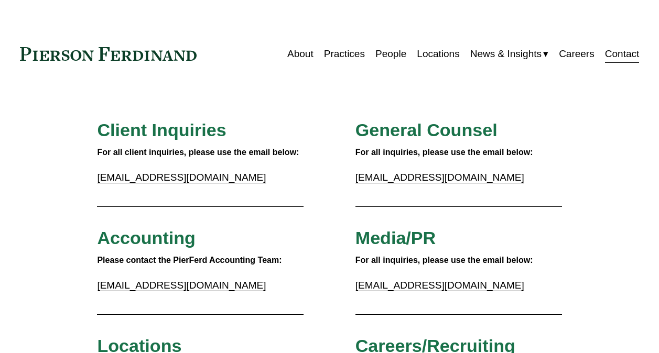 The height and width of the screenshot is (353, 659). I want to click on a: Careers, so click(577, 54).